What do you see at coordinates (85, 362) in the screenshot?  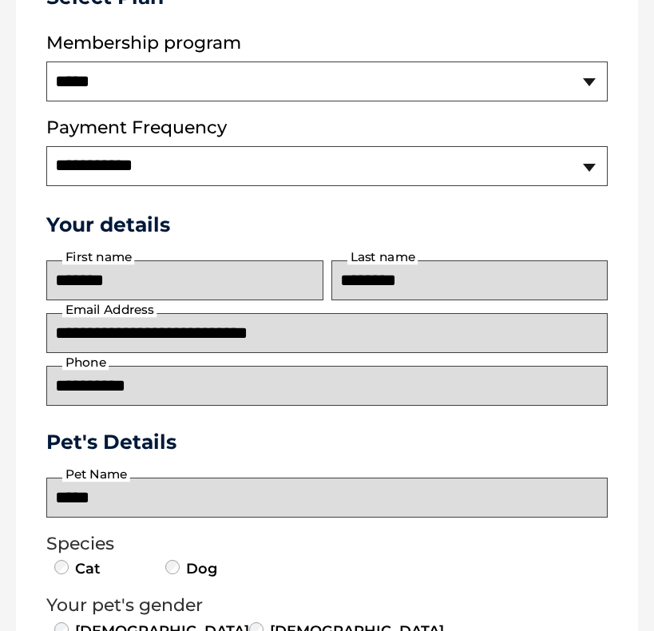 I see `label: Phone` at bounding box center [85, 362].